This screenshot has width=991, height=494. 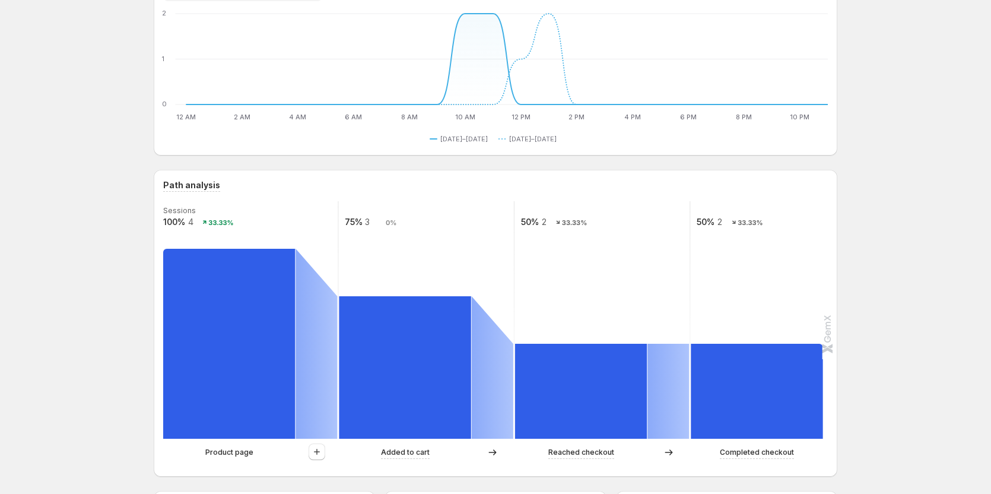 What do you see at coordinates (242, 117) in the screenshot?
I see `text: 2 AM` at bounding box center [242, 117].